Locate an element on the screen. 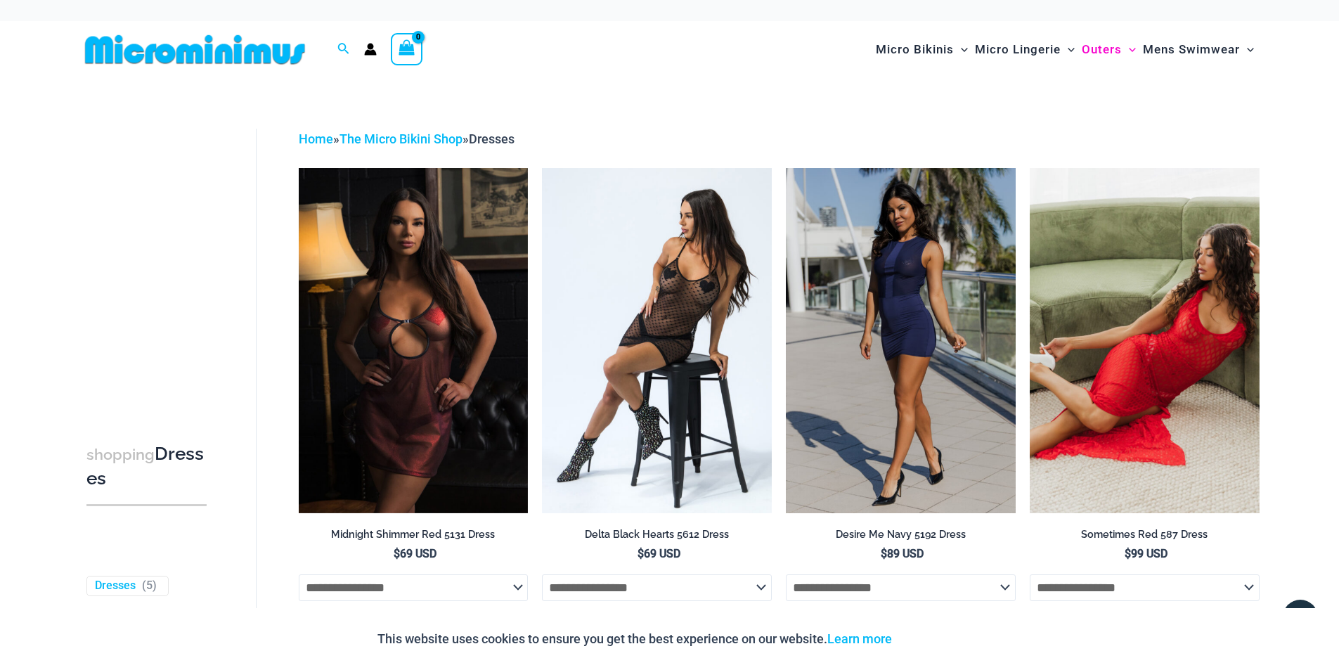  span: 5 is located at coordinates (149, 585).